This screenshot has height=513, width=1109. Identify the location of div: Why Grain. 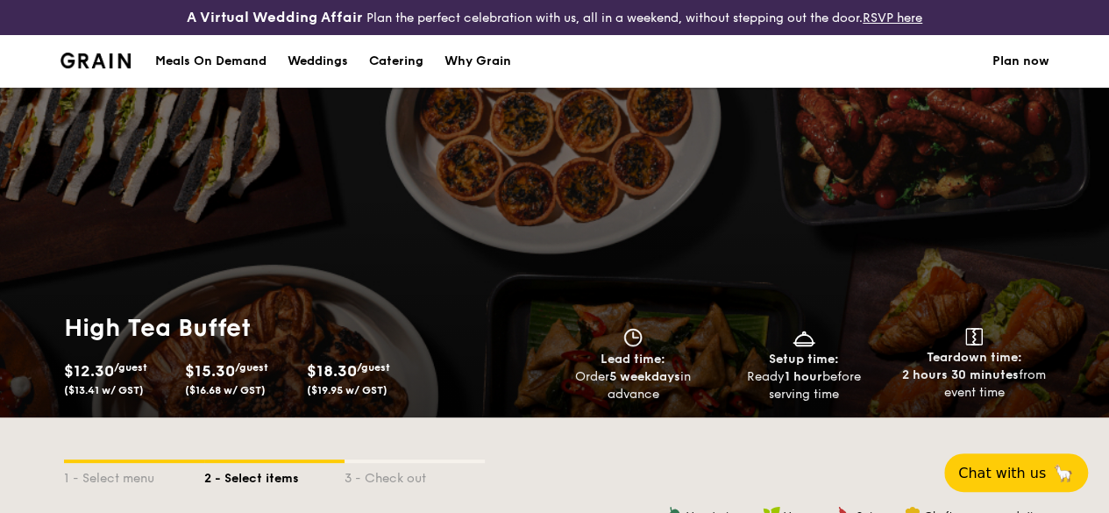
(478, 61).